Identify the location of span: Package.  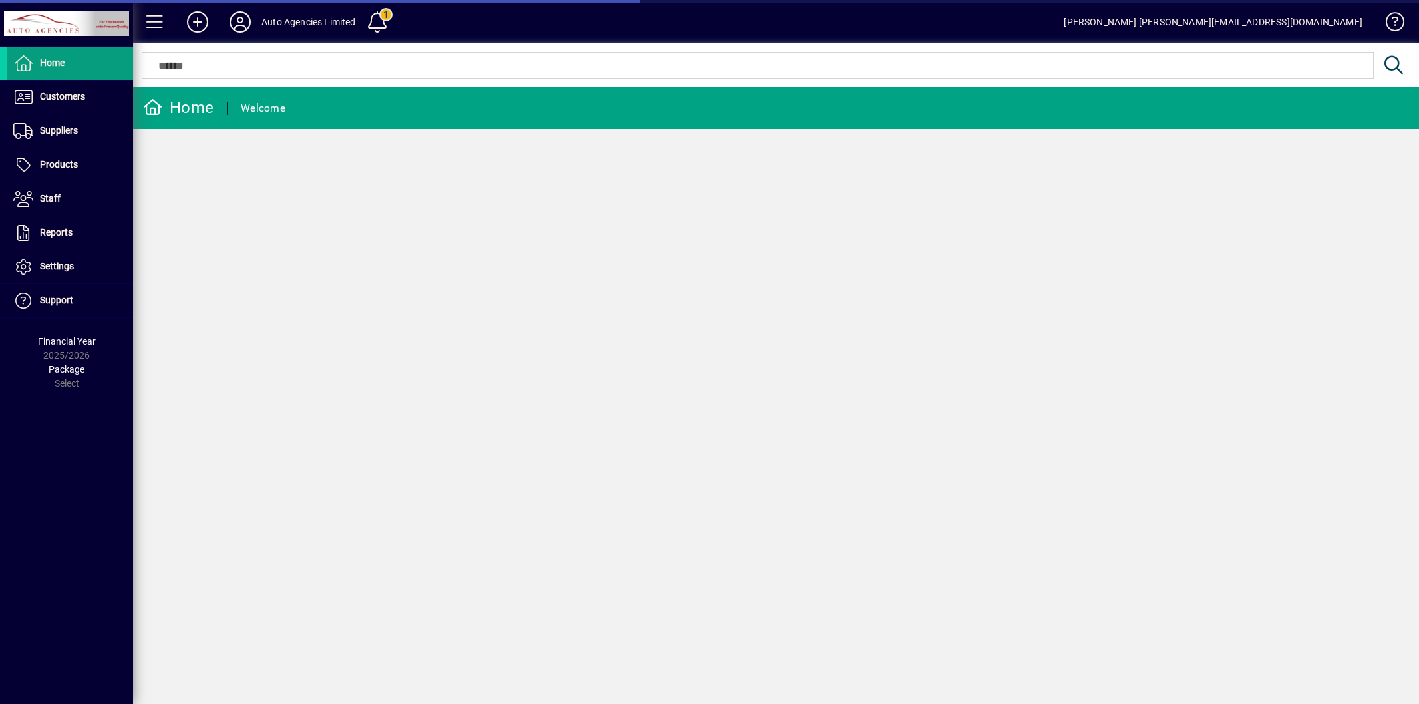
(67, 369).